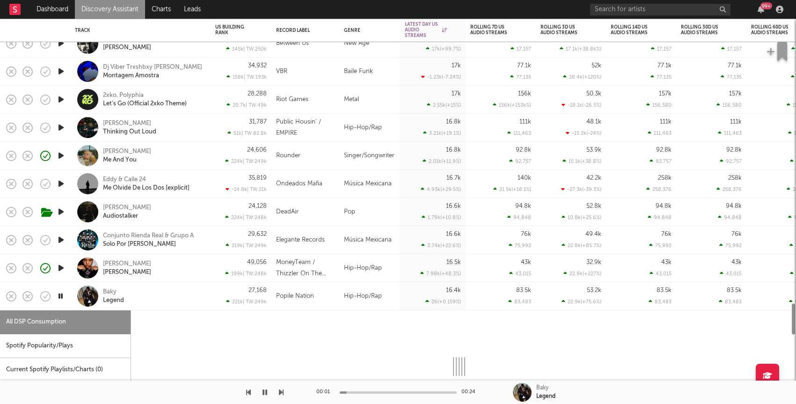 This screenshot has height=404, width=796. Describe the element at coordinates (138, 30) in the screenshot. I see `div: Track` at that location.